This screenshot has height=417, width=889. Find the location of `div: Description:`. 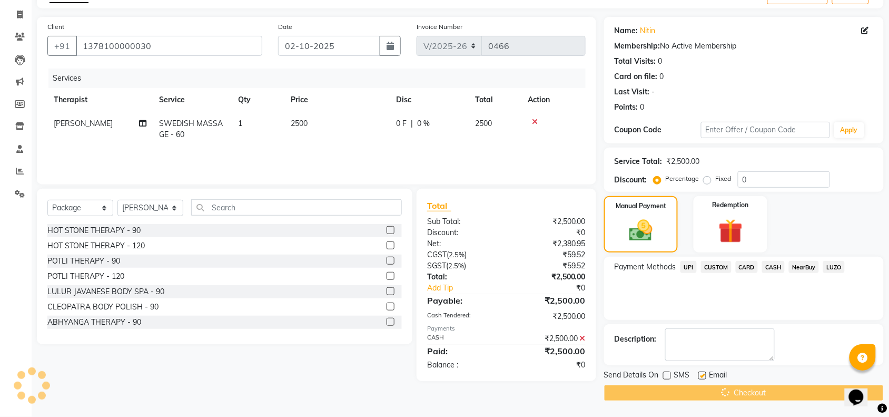

div: Description: is located at coordinates (636, 339).